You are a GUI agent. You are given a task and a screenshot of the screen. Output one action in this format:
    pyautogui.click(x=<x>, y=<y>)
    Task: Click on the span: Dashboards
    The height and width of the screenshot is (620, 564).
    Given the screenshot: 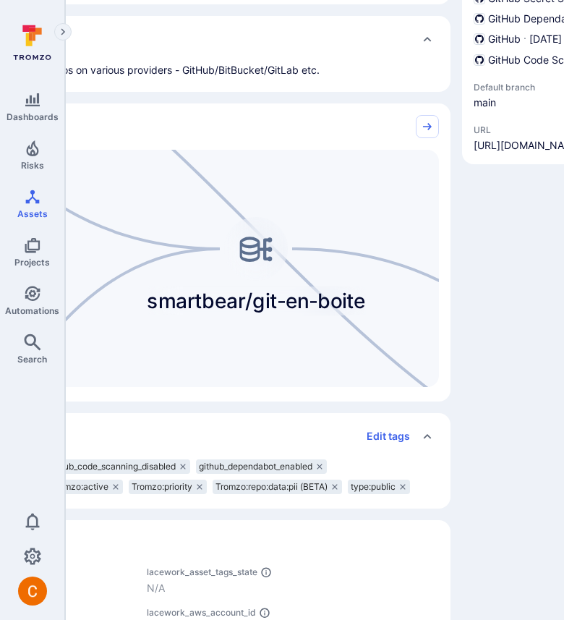 What is the action you would take?
    pyautogui.click(x=33, y=116)
    